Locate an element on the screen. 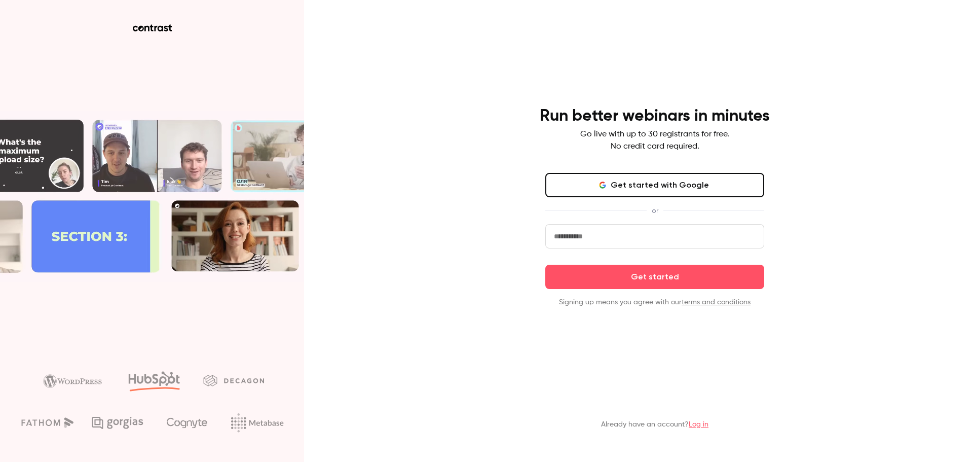 The height and width of the screenshot is (462, 973). span: or is located at coordinates (655, 210).